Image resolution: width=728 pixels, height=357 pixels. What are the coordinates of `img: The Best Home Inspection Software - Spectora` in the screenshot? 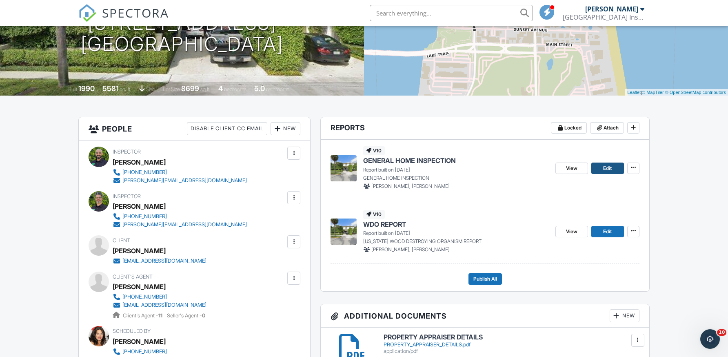 It's located at (87, 13).